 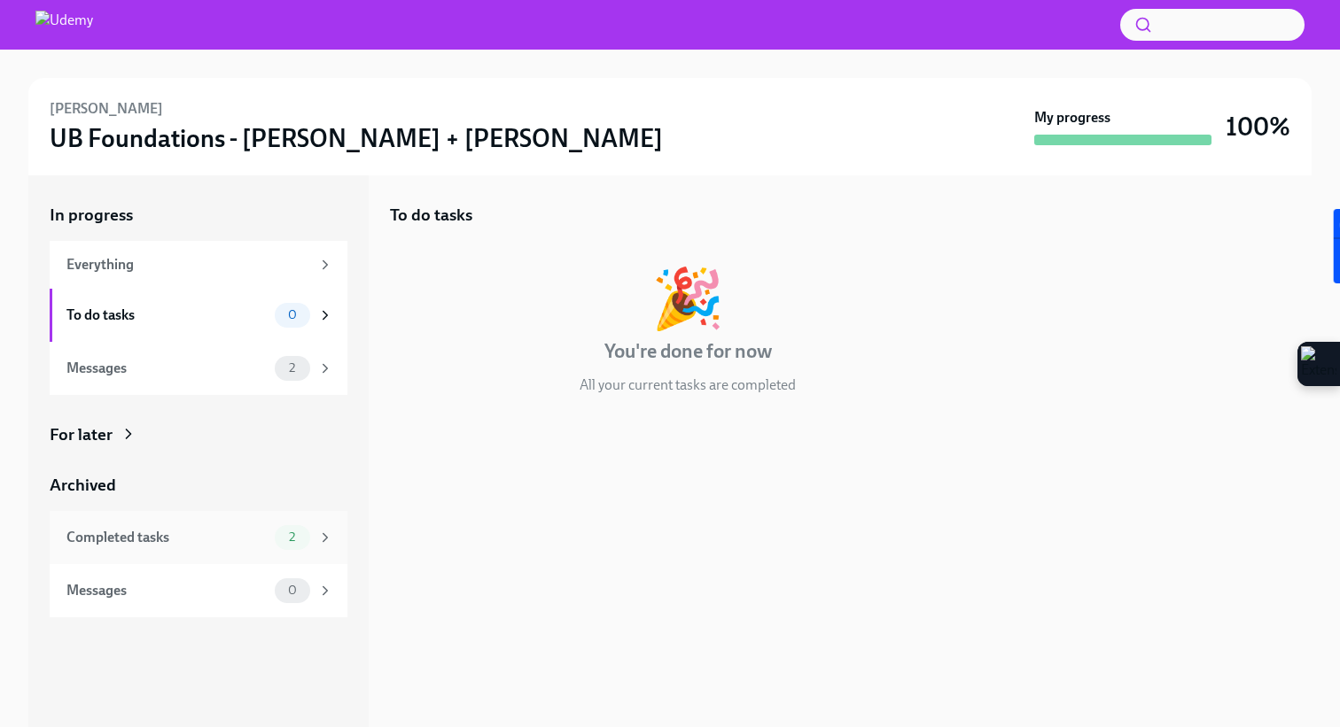 I want to click on a: Messages0, so click(x=198, y=591).